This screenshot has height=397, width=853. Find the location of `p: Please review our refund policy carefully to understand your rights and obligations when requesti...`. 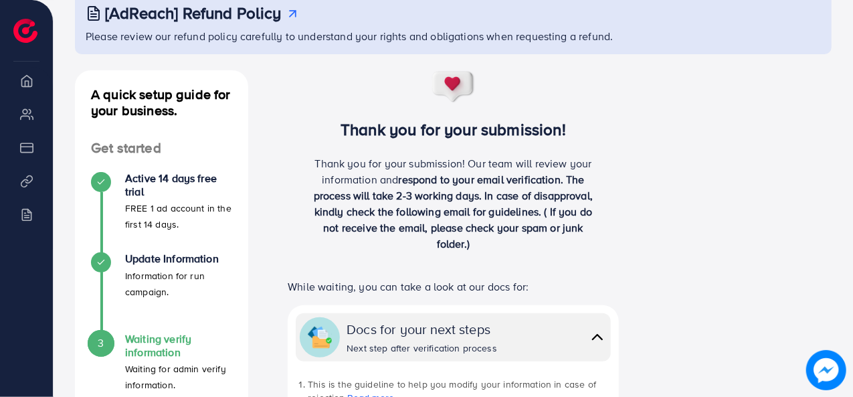

p: Please review our refund policy carefully to understand your rights and obligations when requesti... is located at coordinates (454, 36).